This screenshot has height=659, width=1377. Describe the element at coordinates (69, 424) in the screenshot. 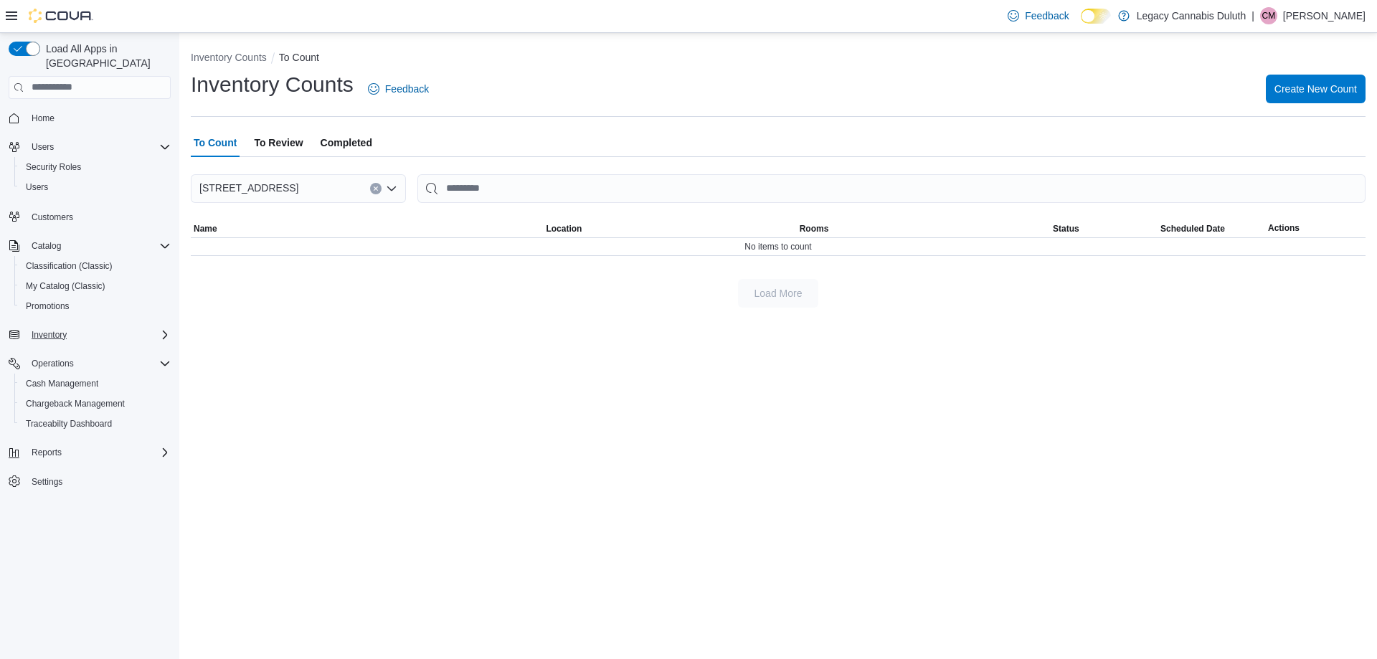

I see `a: Traceabilty Dashboard` at that location.